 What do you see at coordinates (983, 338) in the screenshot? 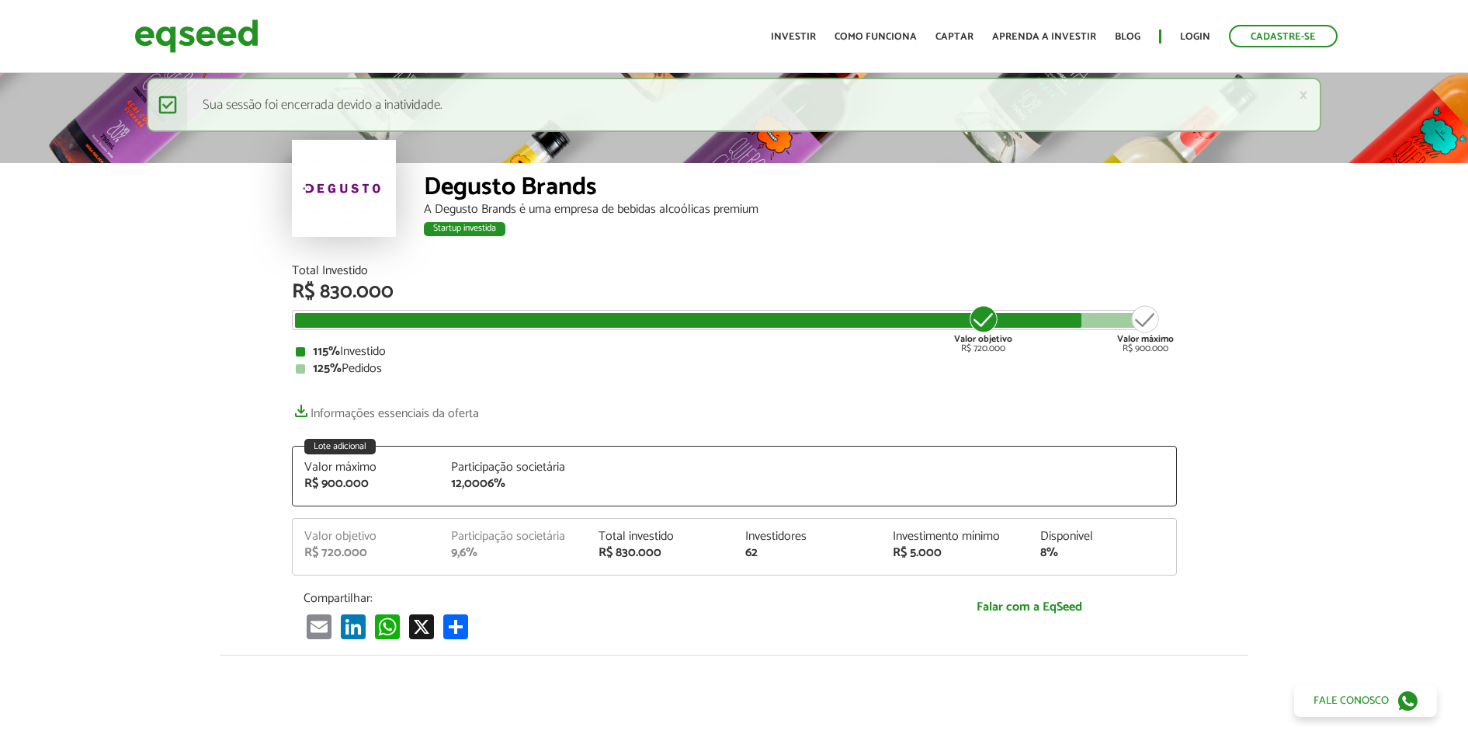
I see `strong: Valor objetivo` at bounding box center [983, 338].